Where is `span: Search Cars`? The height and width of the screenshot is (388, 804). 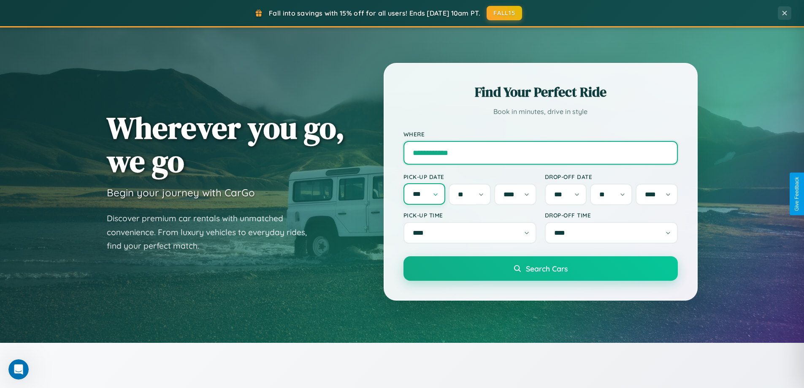 span: Search Cars is located at coordinates (547, 268).